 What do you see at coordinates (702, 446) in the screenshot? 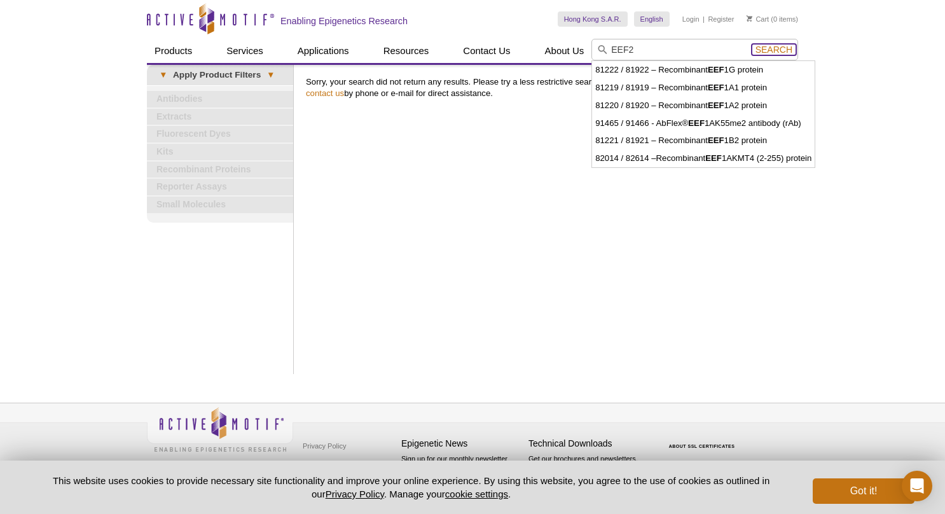
I see `a: ABOUT SSL CERTIFICATES` at bounding box center [702, 446].